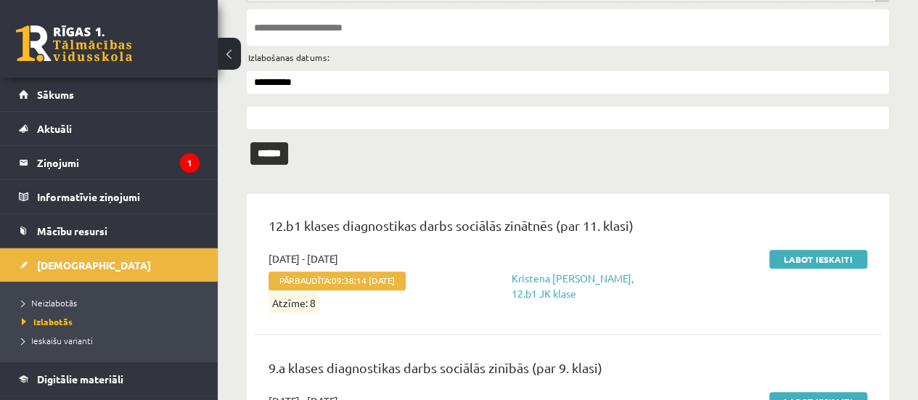 The image size is (918, 400). What do you see at coordinates (47, 322) in the screenshot?
I see `span: Izlabotās` at bounding box center [47, 322].